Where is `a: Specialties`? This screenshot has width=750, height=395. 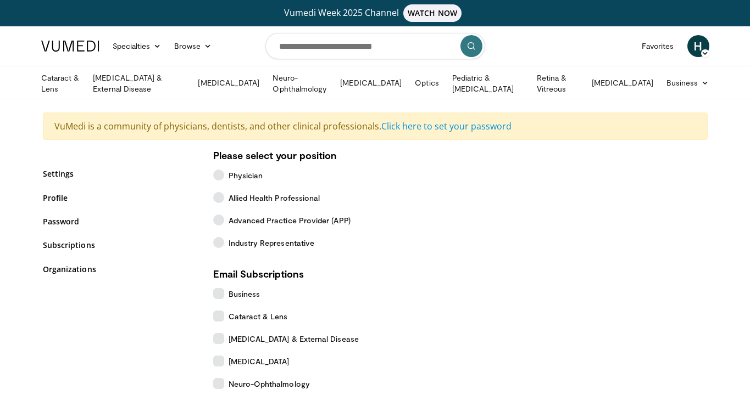 a: Specialties is located at coordinates (137, 46).